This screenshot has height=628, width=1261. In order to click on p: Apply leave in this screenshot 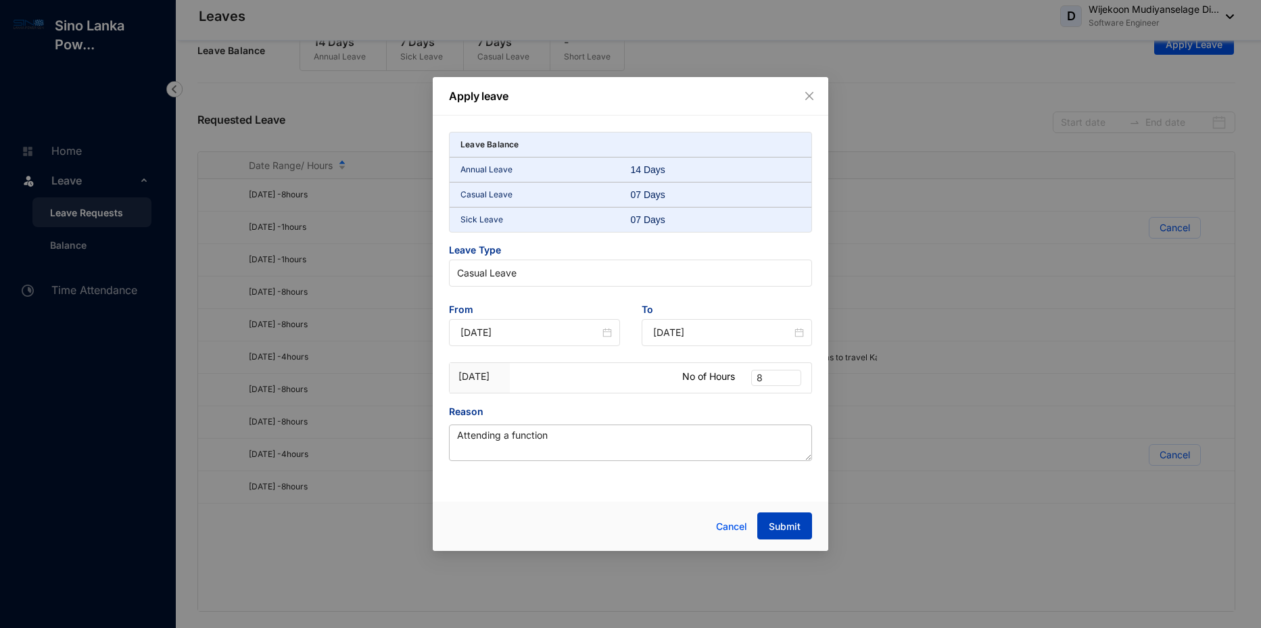, I will do `click(630, 96)`.